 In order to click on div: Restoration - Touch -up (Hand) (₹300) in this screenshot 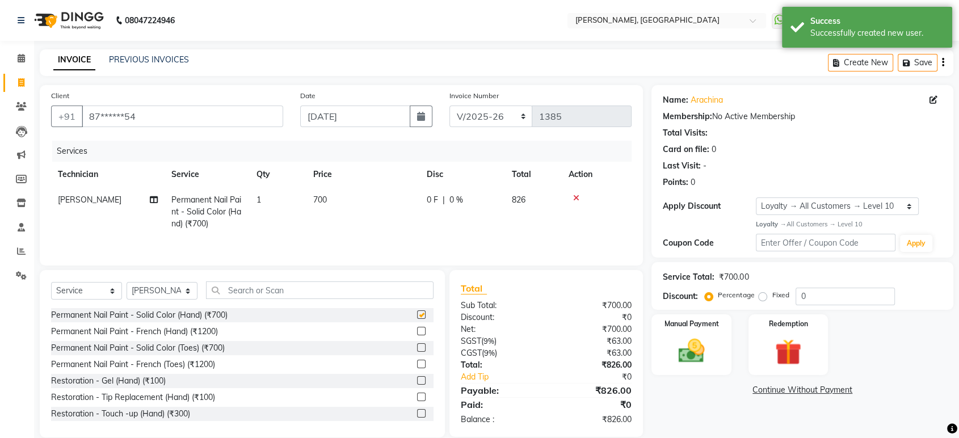, I will do `click(120, 414)`.